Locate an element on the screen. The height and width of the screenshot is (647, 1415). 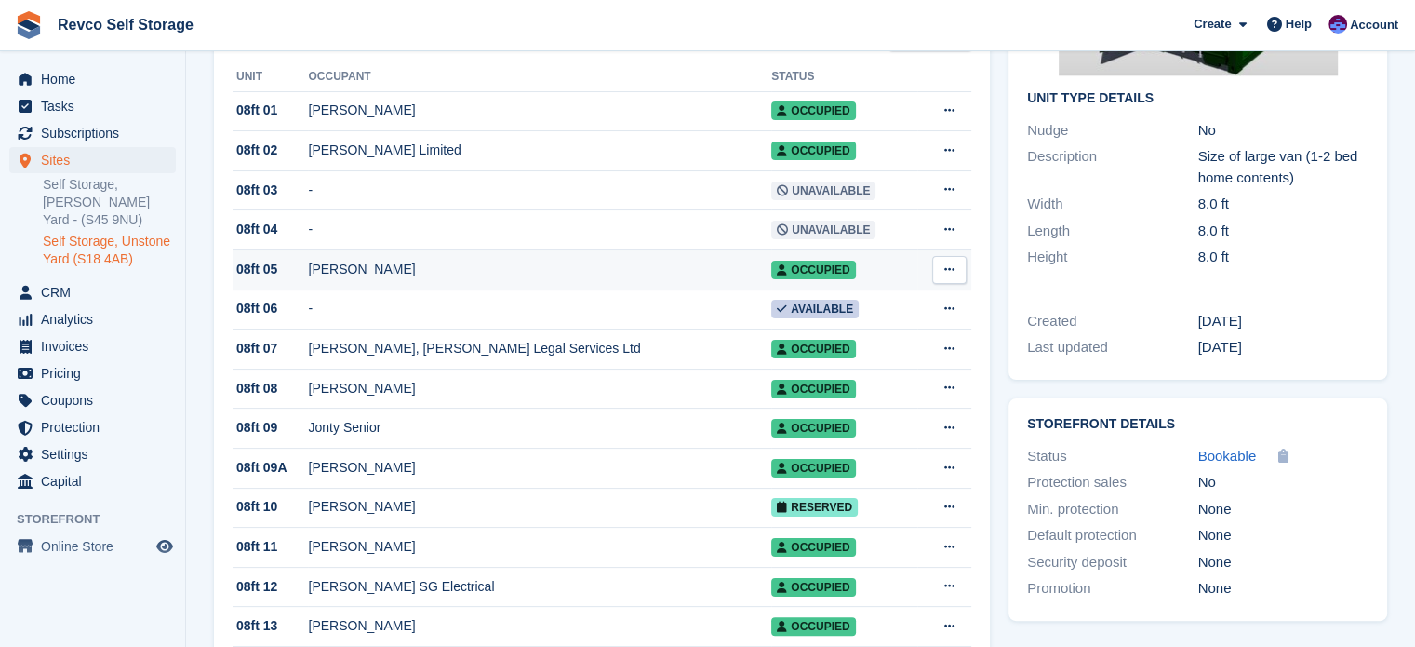
h2: Storefront Details is located at coordinates (1197, 424).